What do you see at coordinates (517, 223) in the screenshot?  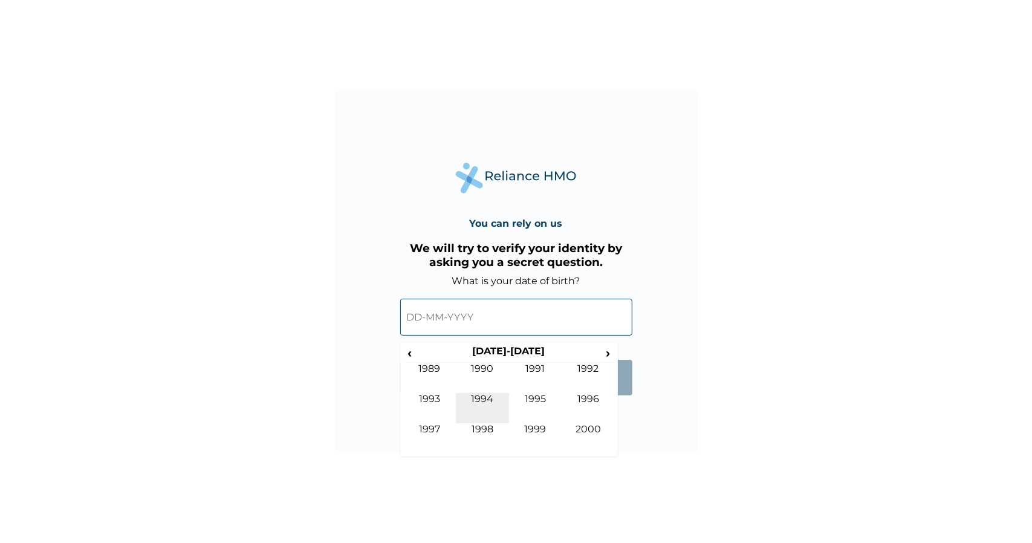 I see `h4: You can rely on us` at bounding box center [517, 223].